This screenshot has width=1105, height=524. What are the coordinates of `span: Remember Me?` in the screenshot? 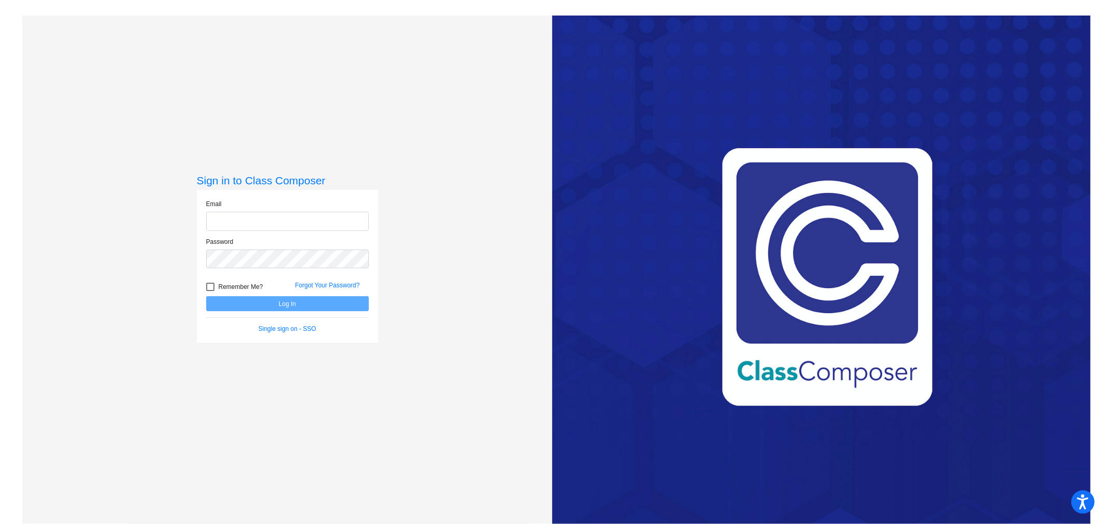 It's located at (241, 287).